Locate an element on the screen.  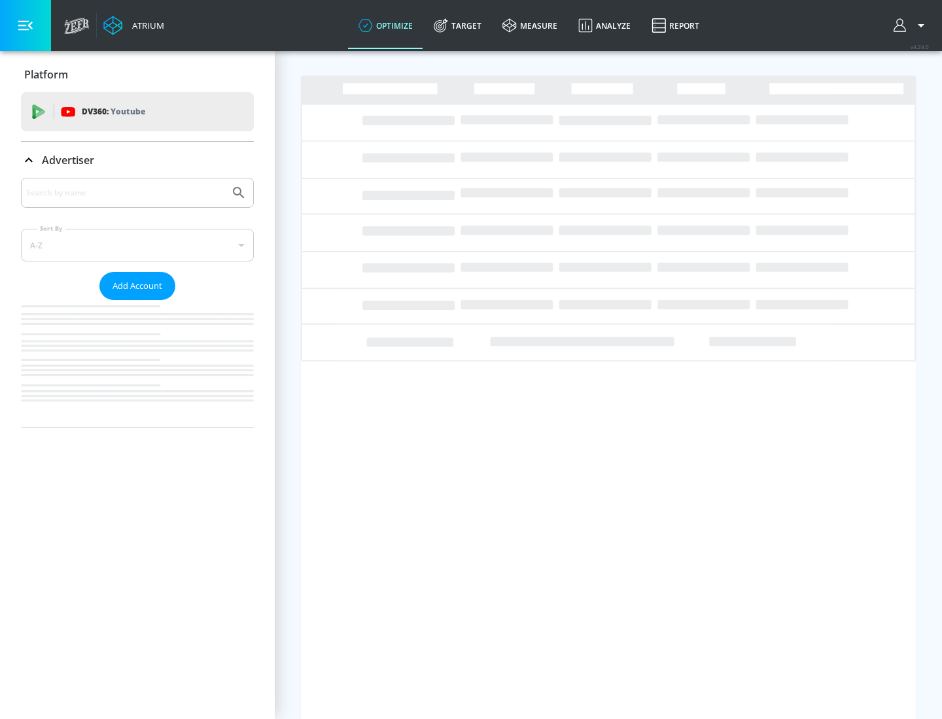
div: Platform is located at coordinates (137, 75).